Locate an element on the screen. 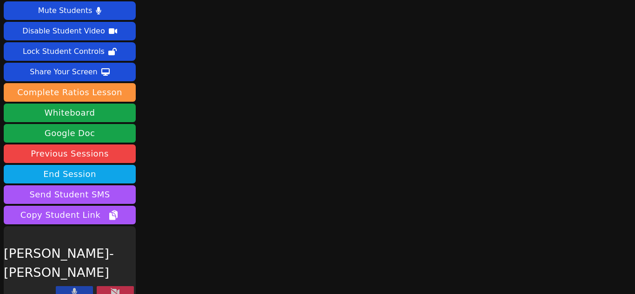 This screenshot has height=294, width=635. button: Lock Student Controls is located at coordinates (70, 52).